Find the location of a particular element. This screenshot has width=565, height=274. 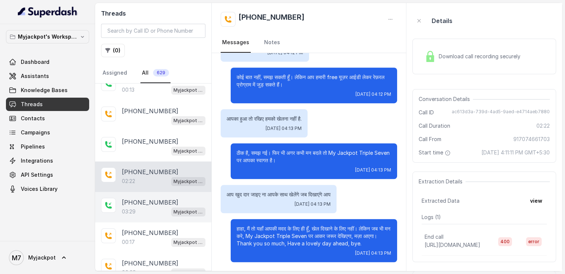

a: All629 is located at coordinates (155, 73).